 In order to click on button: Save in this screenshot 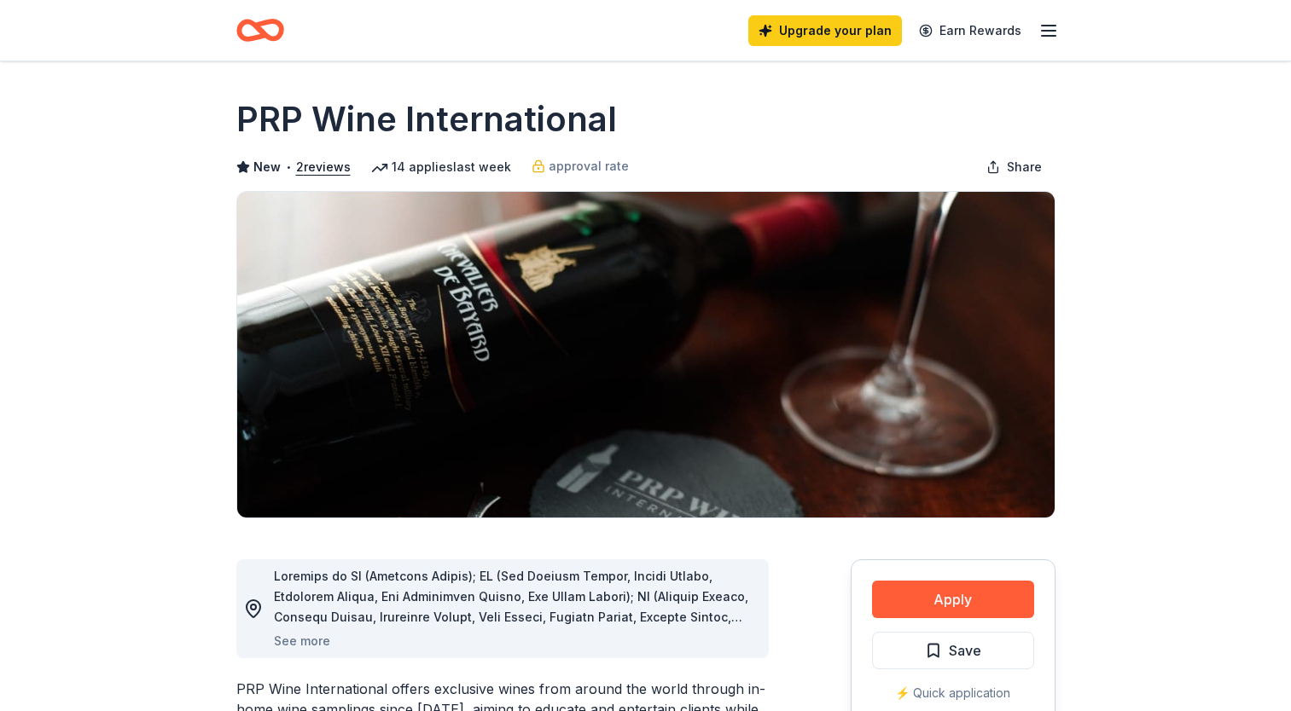, I will do `click(953, 651)`.